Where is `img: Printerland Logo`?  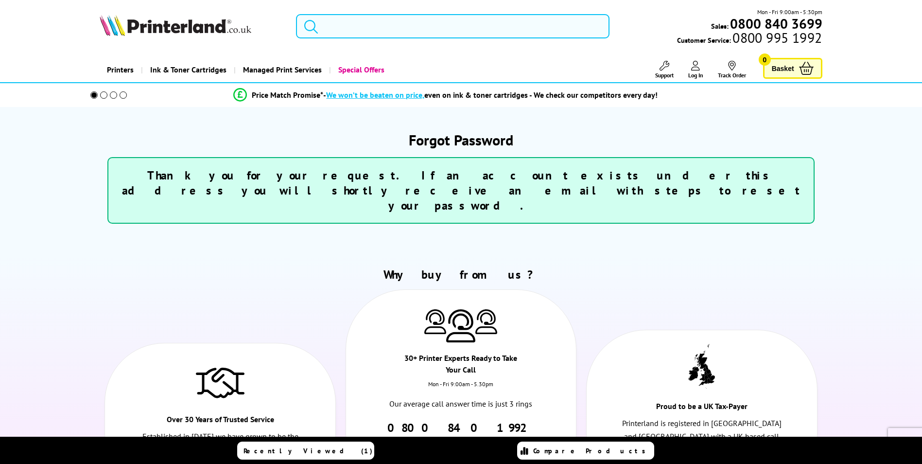
img: Printerland Logo is located at coordinates (175, 25).